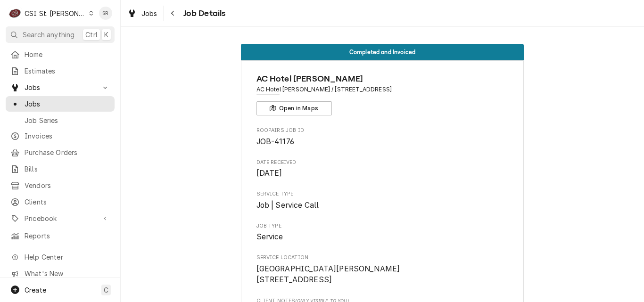 This screenshot has height=302, width=644. Describe the element at coordinates (275, 141) in the screenshot. I see `span: JOB-41176` at that location.